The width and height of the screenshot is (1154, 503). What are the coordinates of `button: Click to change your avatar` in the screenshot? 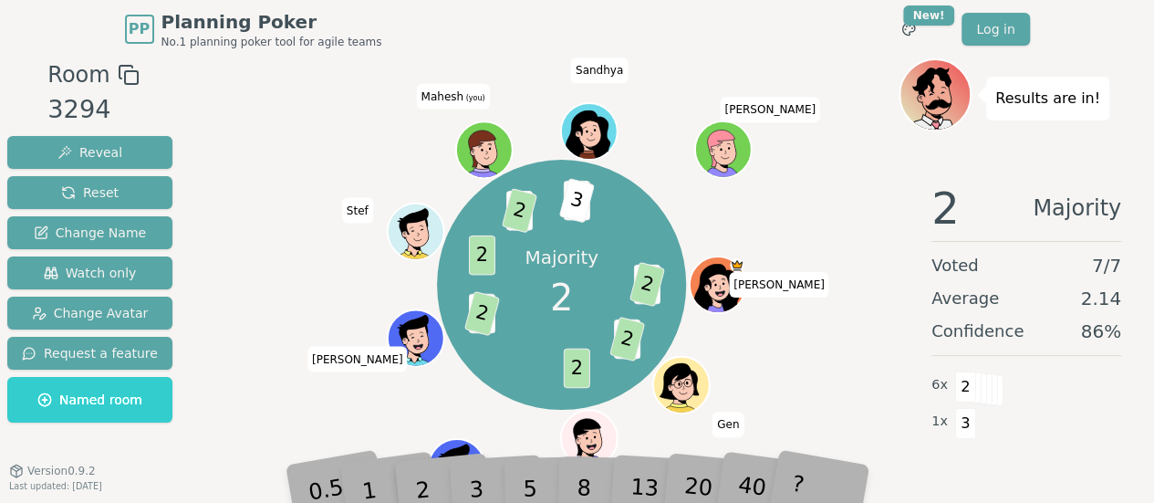 It's located at (484, 150).